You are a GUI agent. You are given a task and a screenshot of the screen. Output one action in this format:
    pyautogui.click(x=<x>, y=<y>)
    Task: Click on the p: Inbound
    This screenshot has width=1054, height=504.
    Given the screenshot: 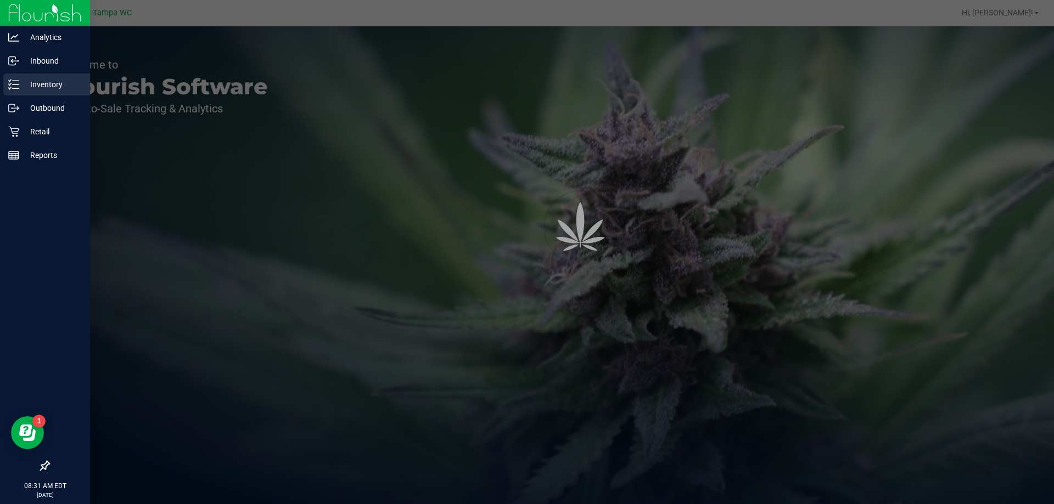 What is the action you would take?
    pyautogui.click(x=52, y=61)
    